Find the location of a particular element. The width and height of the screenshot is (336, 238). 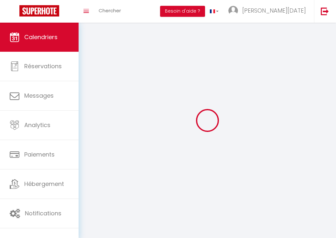

button: Besoin d'aide ? is located at coordinates (183, 11).